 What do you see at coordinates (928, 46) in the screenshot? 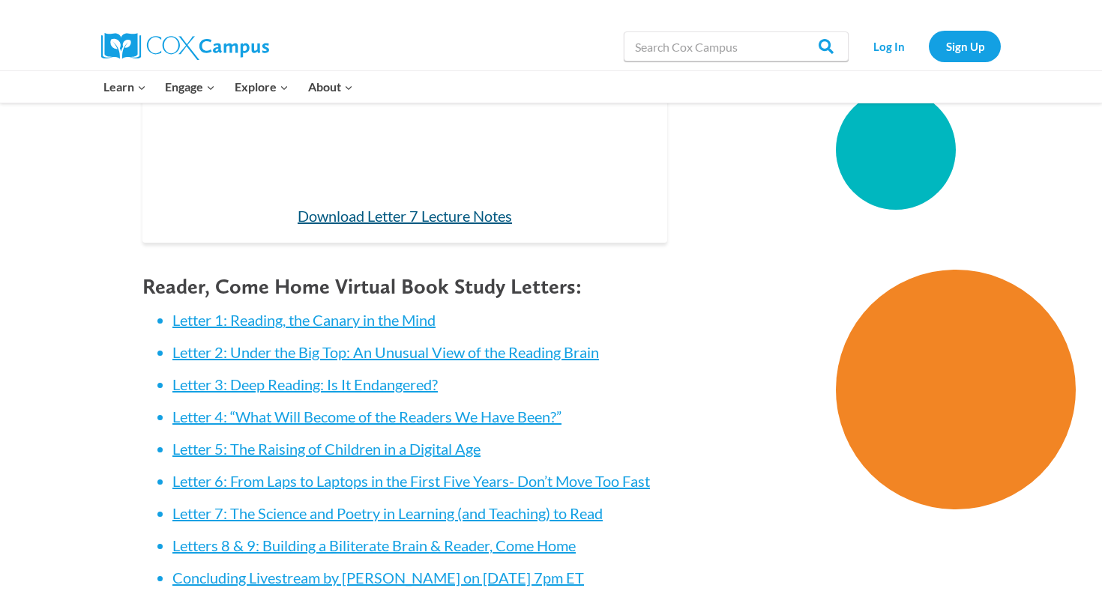
I see `nav: Secondary Navigation` at bounding box center [928, 46].